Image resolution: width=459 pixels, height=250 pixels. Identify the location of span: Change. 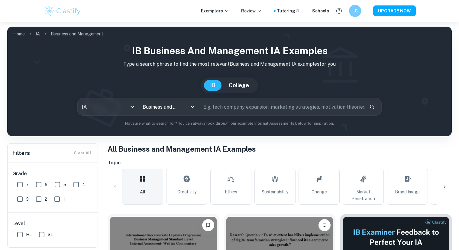
(319, 192).